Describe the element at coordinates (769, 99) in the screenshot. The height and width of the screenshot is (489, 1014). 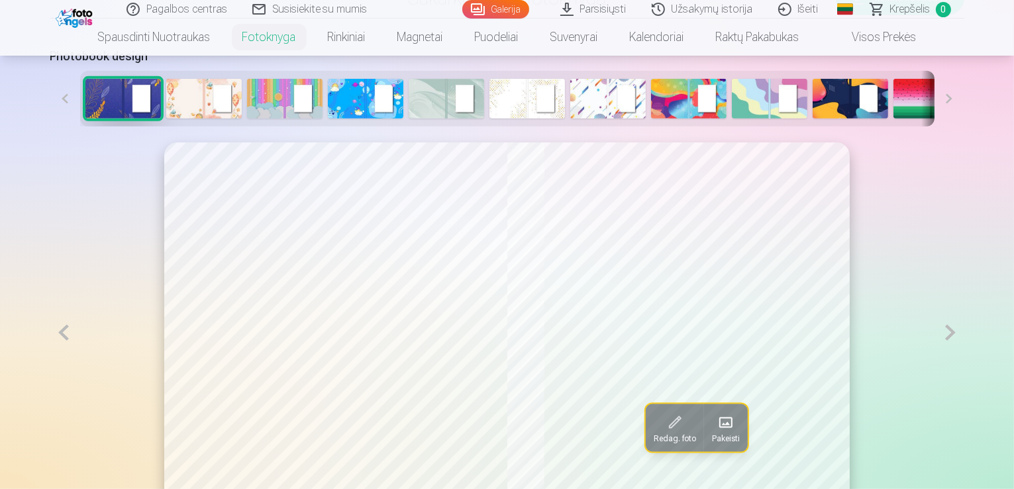
I see `img: 27x27_9` at that location.